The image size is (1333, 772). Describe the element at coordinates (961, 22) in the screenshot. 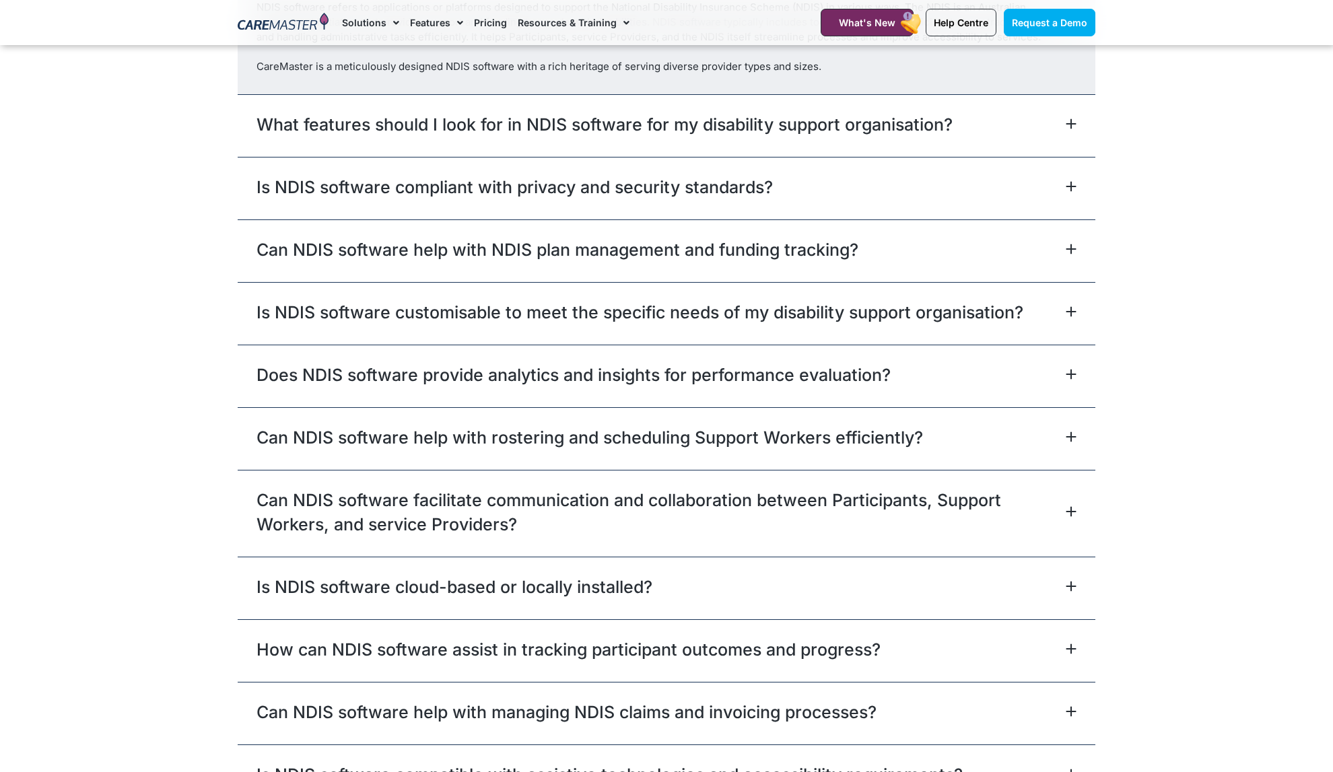

I see `span: Help Centre` at that location.